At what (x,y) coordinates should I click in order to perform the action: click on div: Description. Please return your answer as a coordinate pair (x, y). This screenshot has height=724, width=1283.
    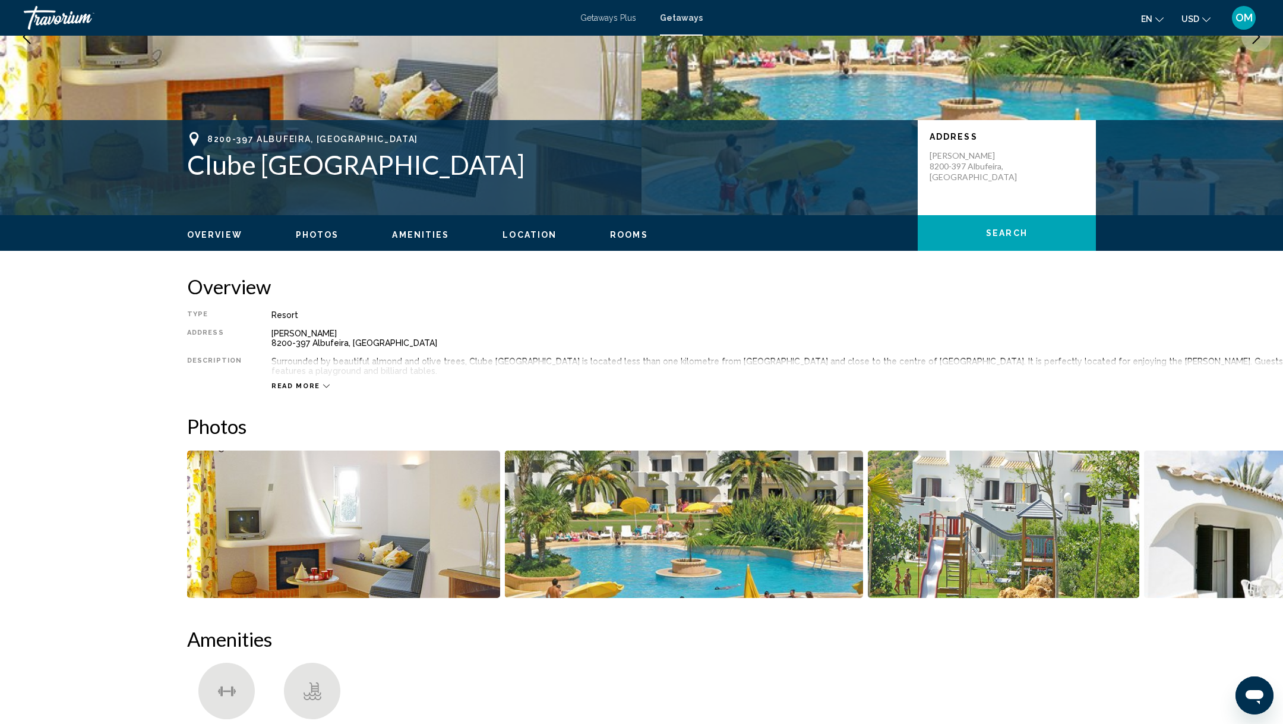
    Looking at the image, I should click on (214, 366).